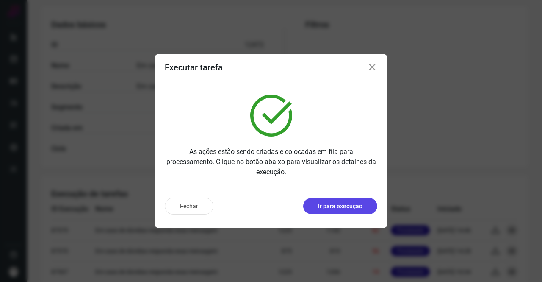 Image resolution: width=542 pixels, height=282 pixels. Describe the element at coordinates (194, 67) in the screenshot. I see `h3: Executar tarefa` at that location.